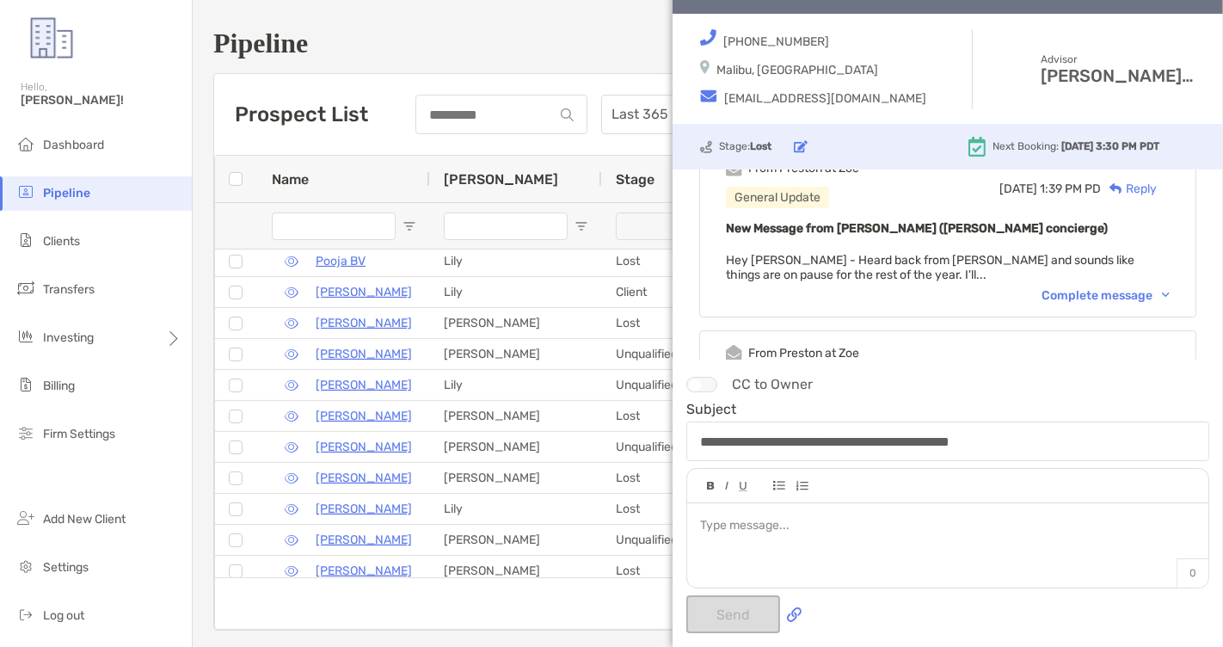 The width and height of the screenshot is (1223, 647). What do you see at coordinates (26, 336) in the screenshot?
I see `img: investing icon` at bounding box center [26, 336].